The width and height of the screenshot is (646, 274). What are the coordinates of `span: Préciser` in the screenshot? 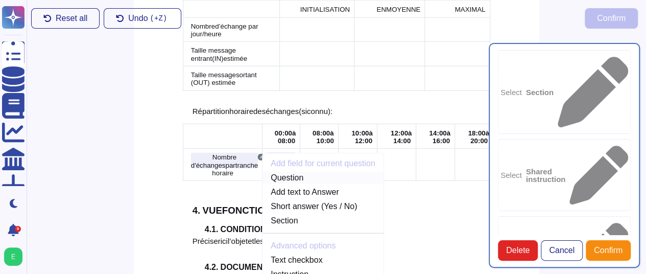 It's located at (206, 240).